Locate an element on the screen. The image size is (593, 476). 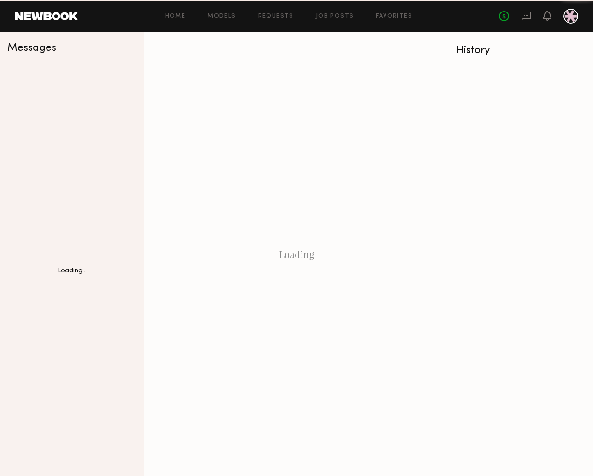
a: Home is located at coordinates (175, 16).